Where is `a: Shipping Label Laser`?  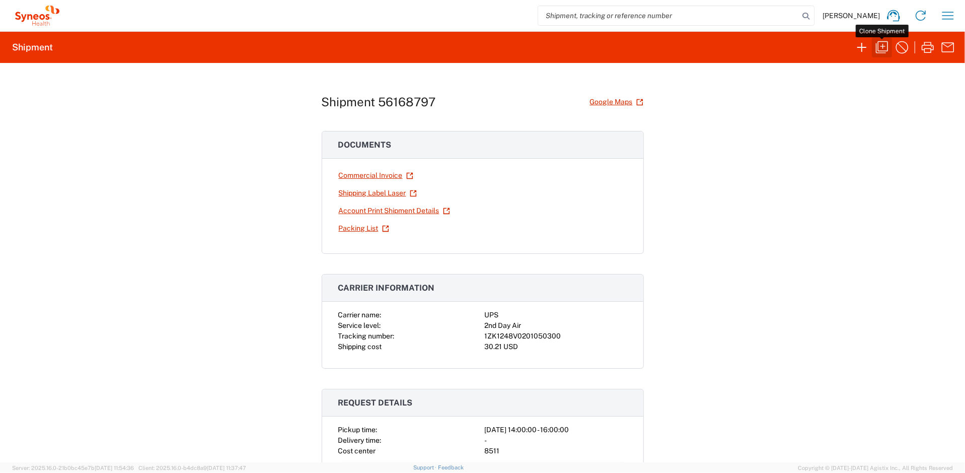 a: Shipping Label Laser is located at coordinates (378, 193).